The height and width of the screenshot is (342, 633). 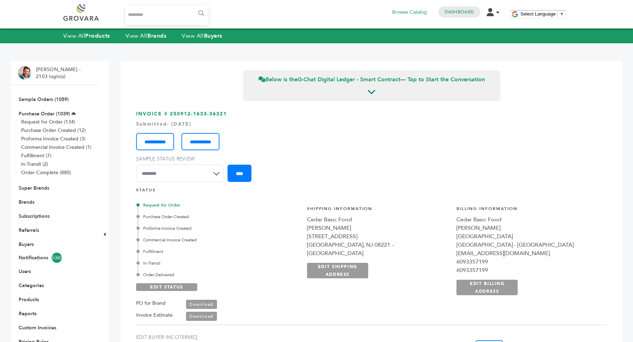 What do you see at coordinates (349, 79) in the screenshot?
I see `strong: G-Chat Digital Ledger - Smart Contract` at bounding box center [349, 79].